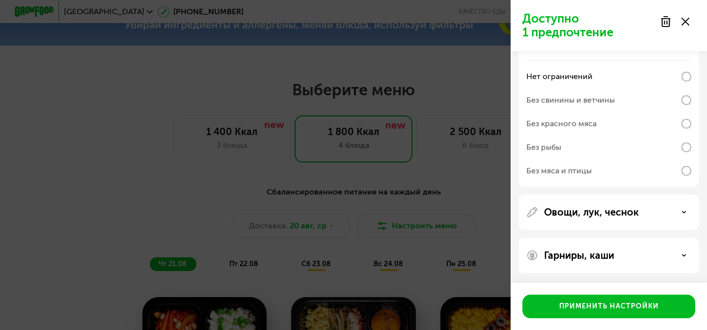 The width and height of the screenshot is (707, 330). Describe the element at coordinates (544, 147) in the screenshot. I see `div: Без рыбы` at that location.